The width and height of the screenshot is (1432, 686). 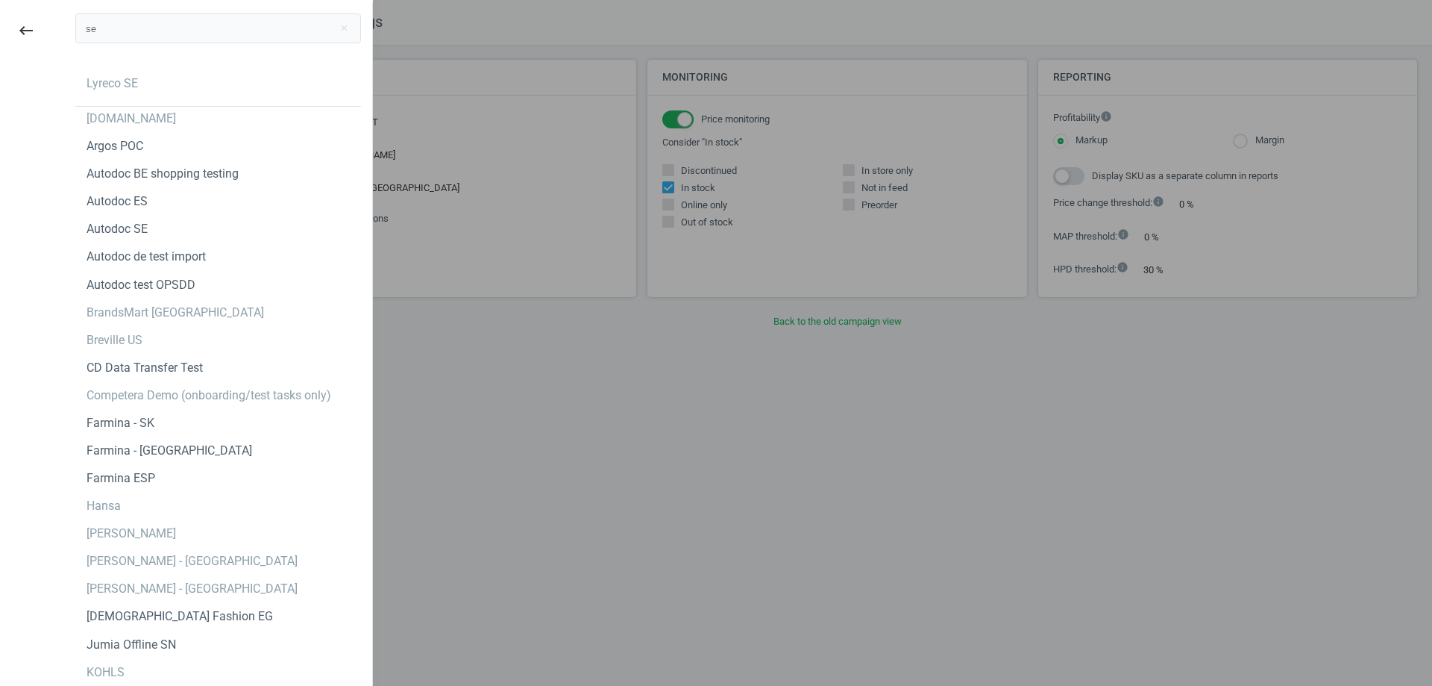 What do you see at coordinates (131, 645) in the screenshot?
I see `div: Jumia Offline SN` at bounding box center [131, 645].